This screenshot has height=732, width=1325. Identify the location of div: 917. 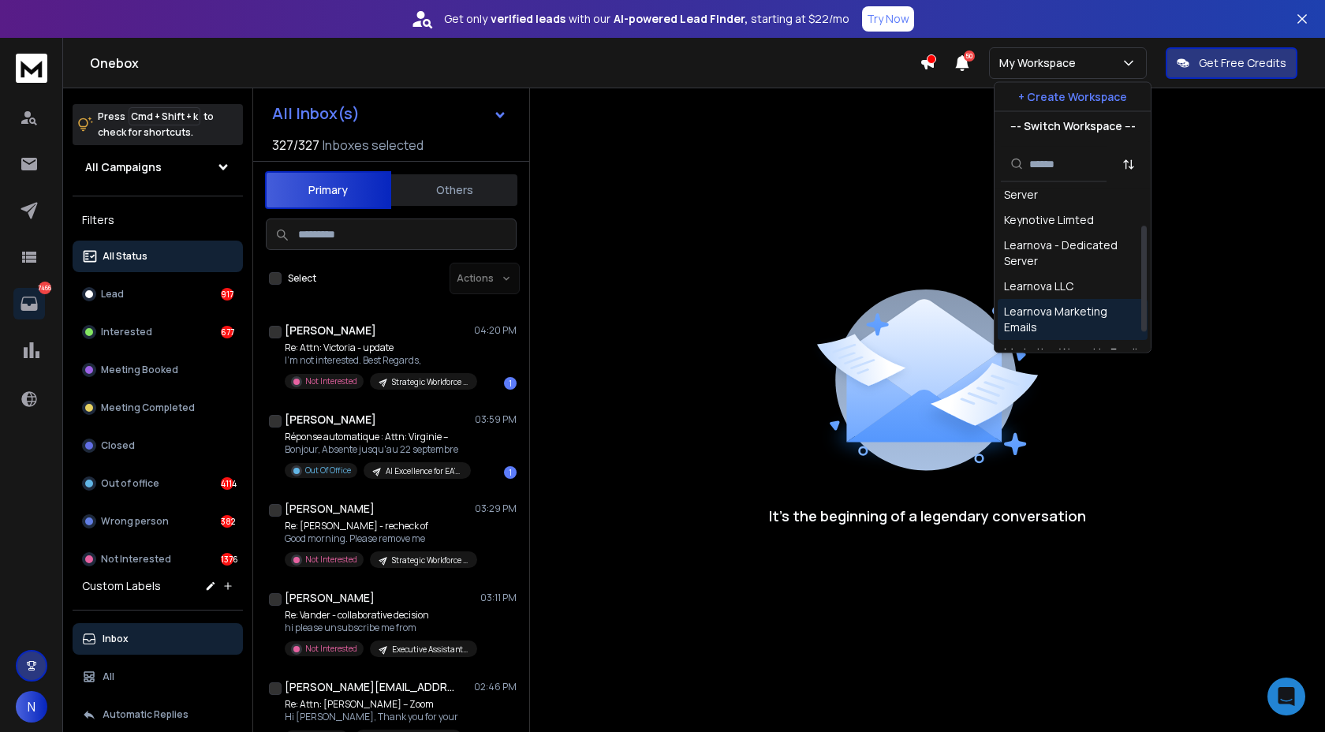
(227, 294).